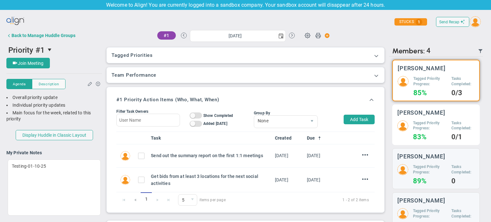  Describe the element at coordinates (429, 51) in the screenshot. I see `span: 4` at that location.